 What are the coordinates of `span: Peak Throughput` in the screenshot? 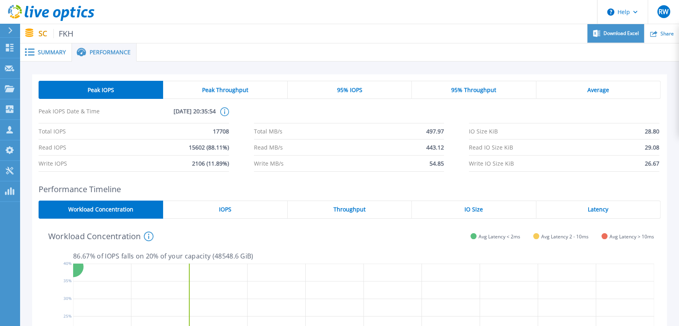 It's located at (225, 90).